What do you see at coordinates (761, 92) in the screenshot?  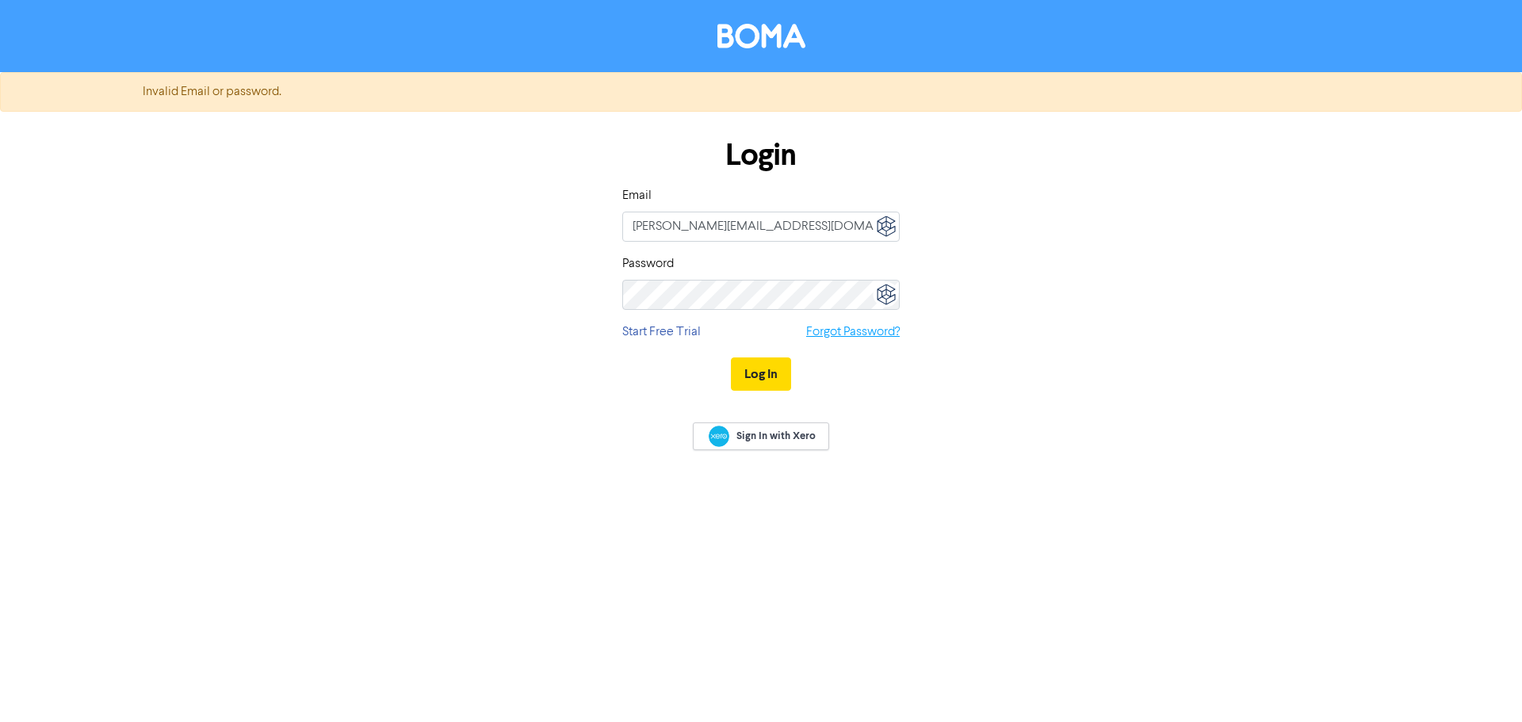 I see `div: Invalid Email or password.` at bounding box center [761, 92].